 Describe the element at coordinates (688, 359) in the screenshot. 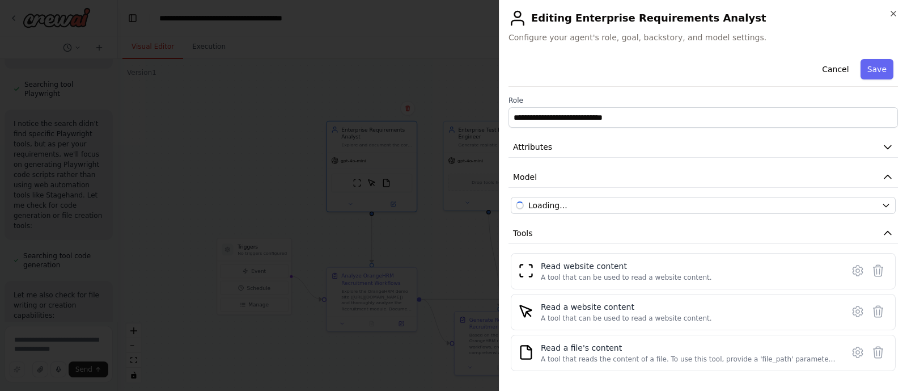

I see `div: A tool that reads the content of a file. To use this tool, provide a 'file_path' parameter with t...` at that location.